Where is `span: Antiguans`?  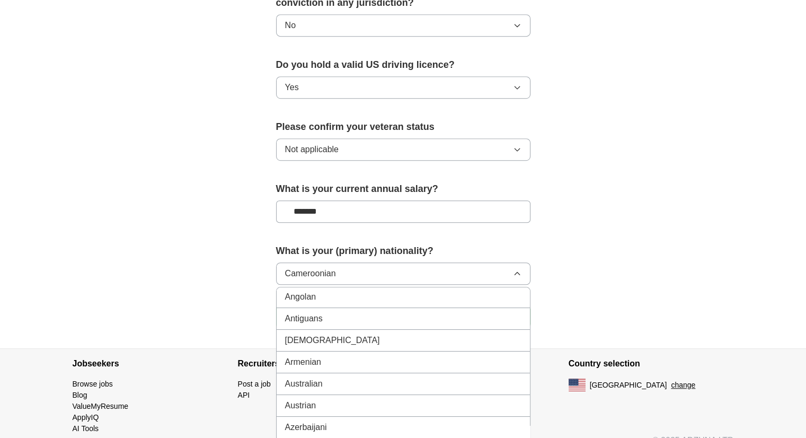
span: Antiguans is located at coordinates (304, 318).